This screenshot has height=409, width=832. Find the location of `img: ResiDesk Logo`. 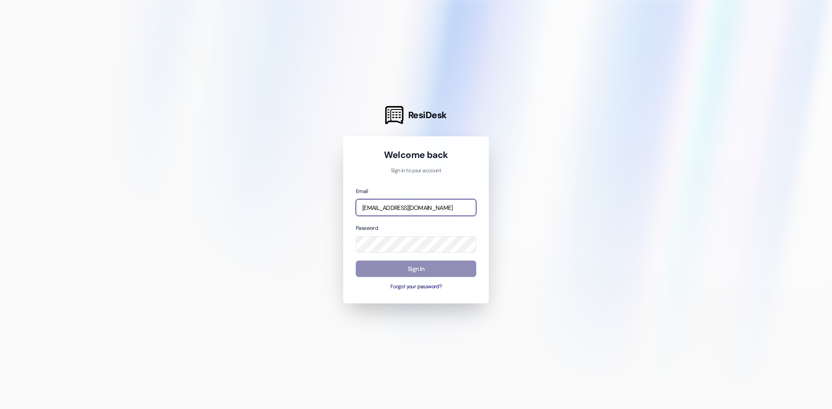

img: ResiDesk Logo is located at coordinates (394, 115).